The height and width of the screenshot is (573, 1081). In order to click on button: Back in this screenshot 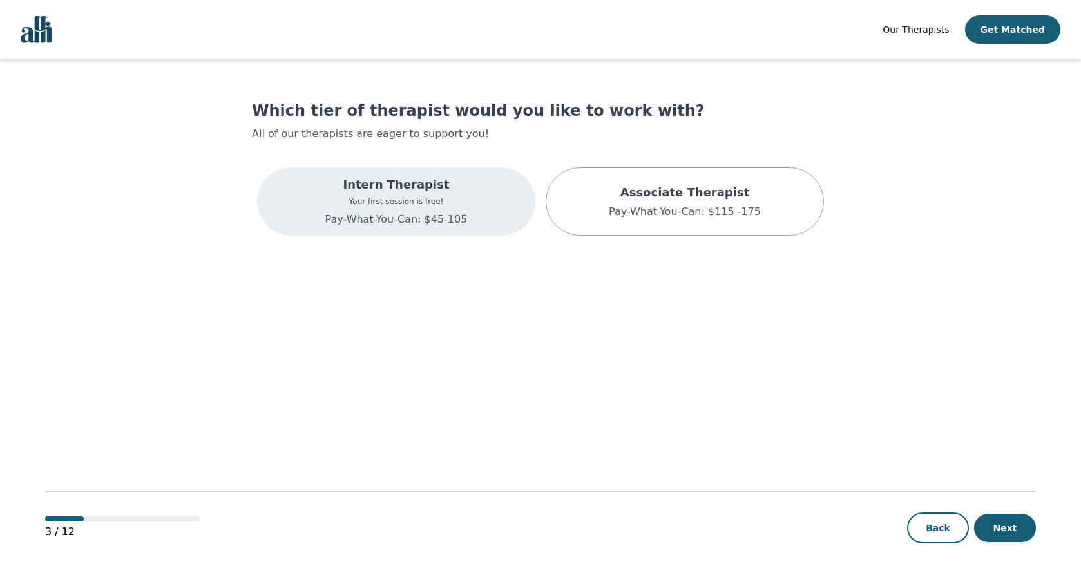, I will do `click(938, 528)`.